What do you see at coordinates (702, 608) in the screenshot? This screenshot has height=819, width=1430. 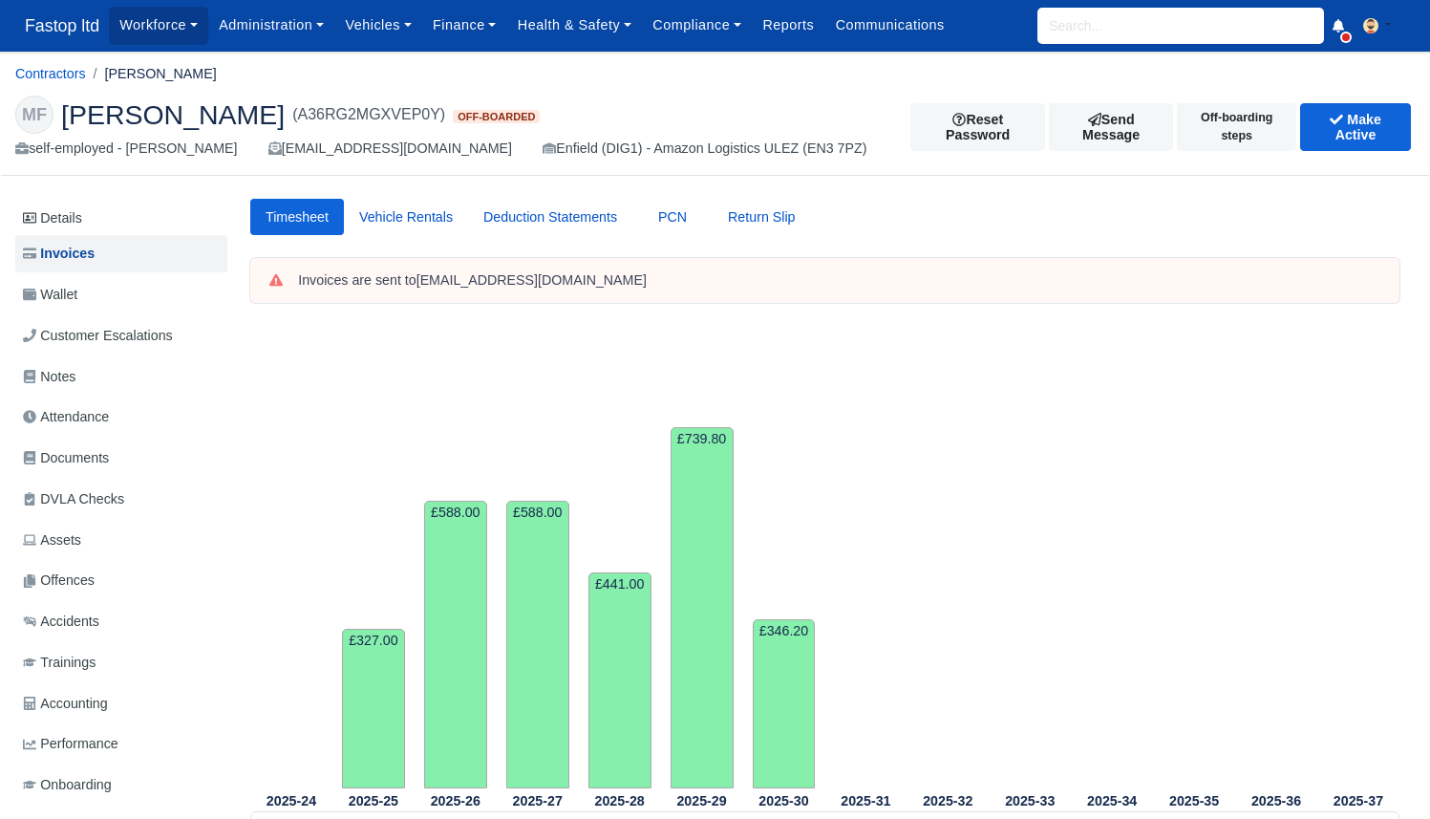 I see `td: £739.80` at bounding box center [702, 608].